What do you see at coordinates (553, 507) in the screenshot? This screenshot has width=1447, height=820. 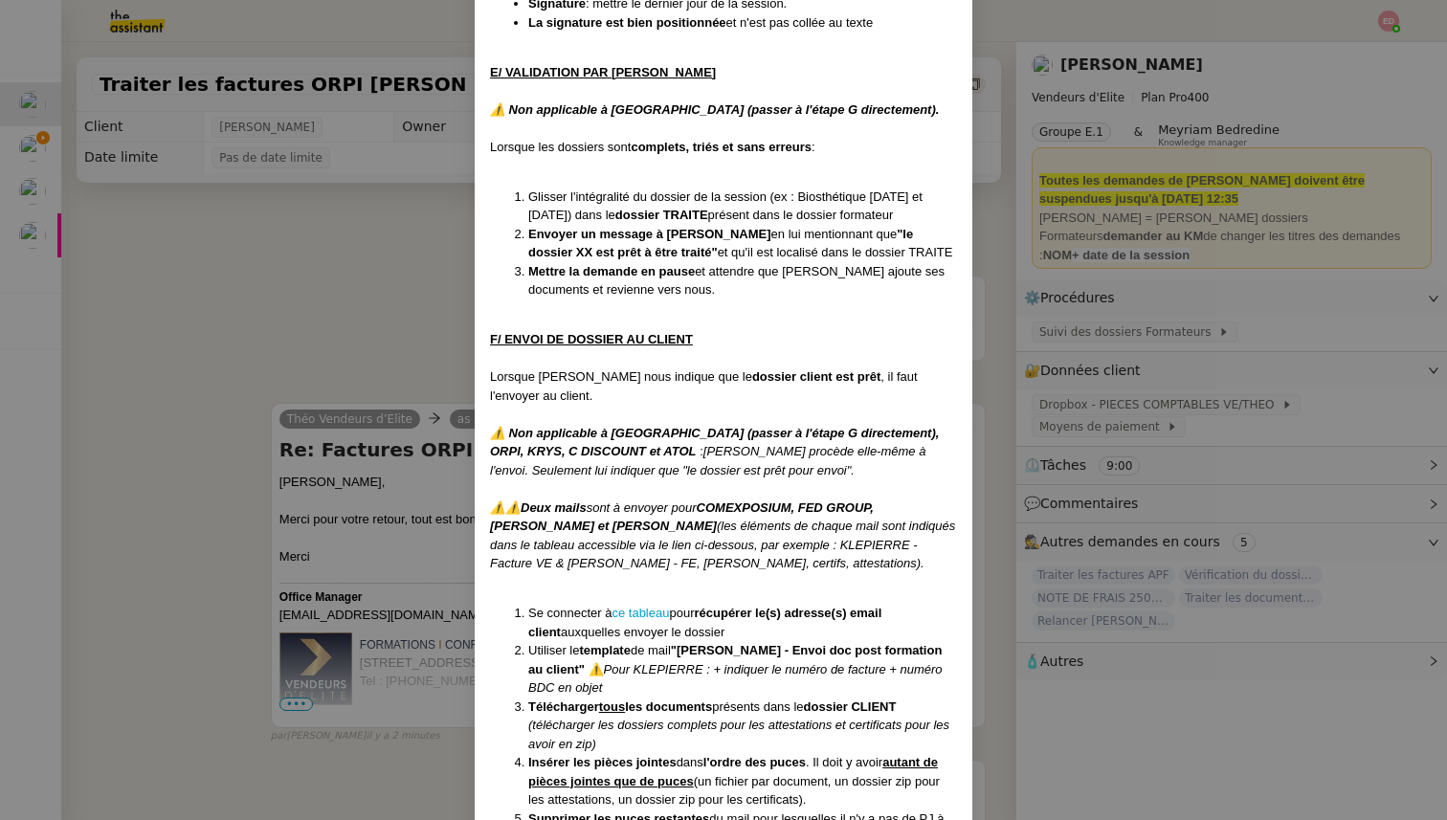 I see `em: Deux mails` at bounding box center [553, 507].